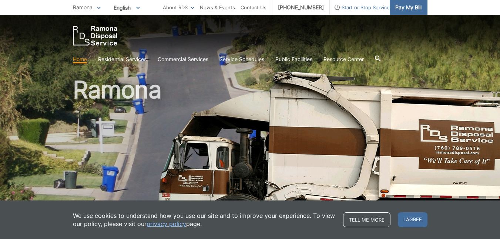 The height and width of the screenshot is (239, 500). I want to click on a: EDCD logo. Return to the homepage., so click(95, 36).